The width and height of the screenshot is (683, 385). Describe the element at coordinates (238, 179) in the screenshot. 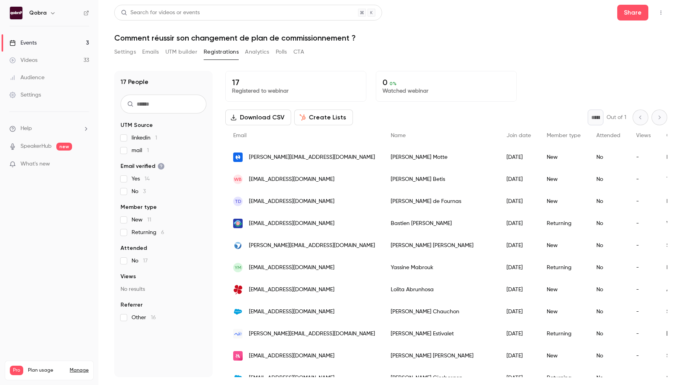

I see `span: WB` at that location.